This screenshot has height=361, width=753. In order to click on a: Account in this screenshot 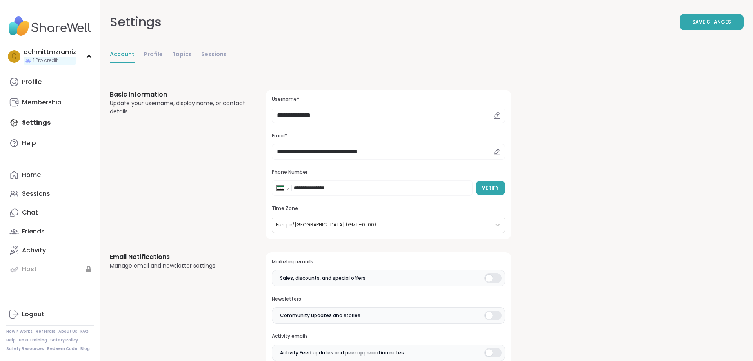, I will do `click(122, 55)`.